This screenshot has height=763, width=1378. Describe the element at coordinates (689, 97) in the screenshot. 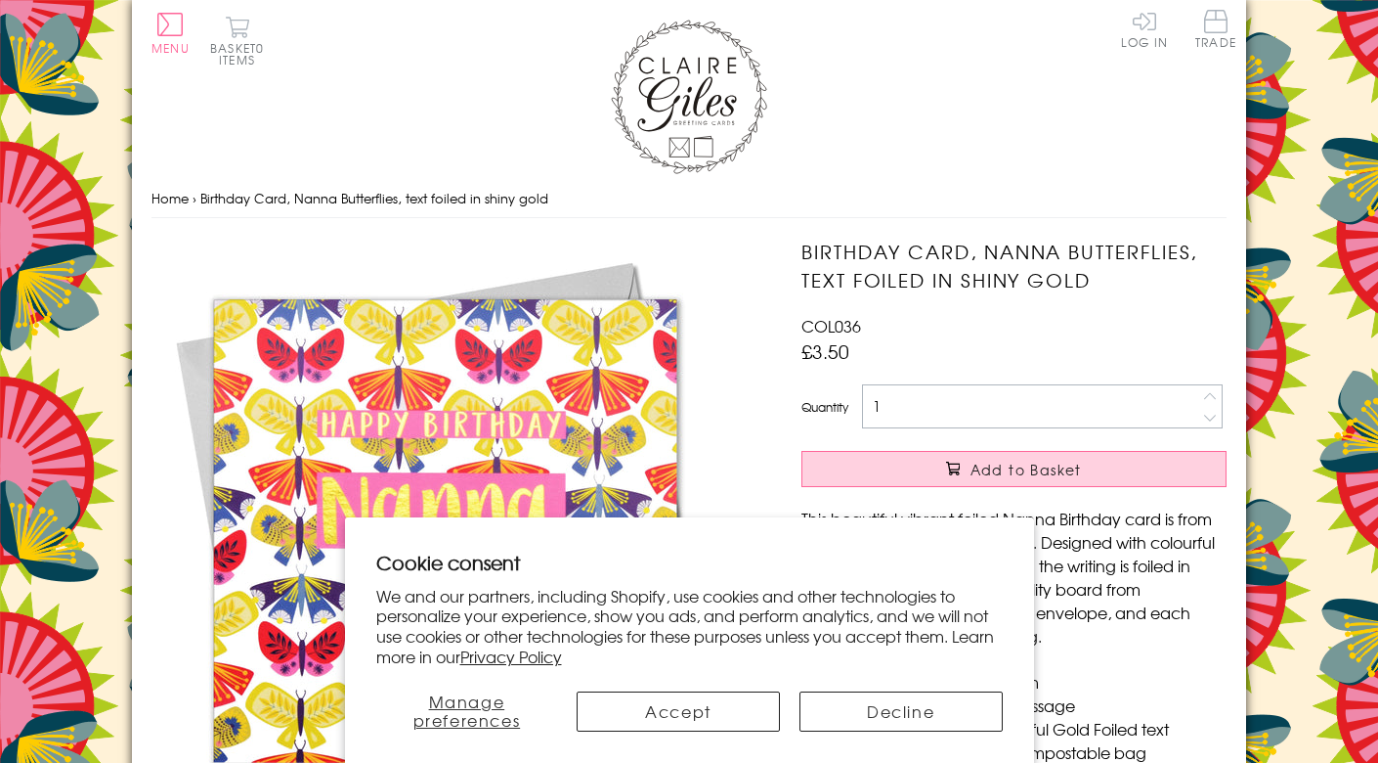

I see `img: Claire Giles Greetings Cards` at that location.